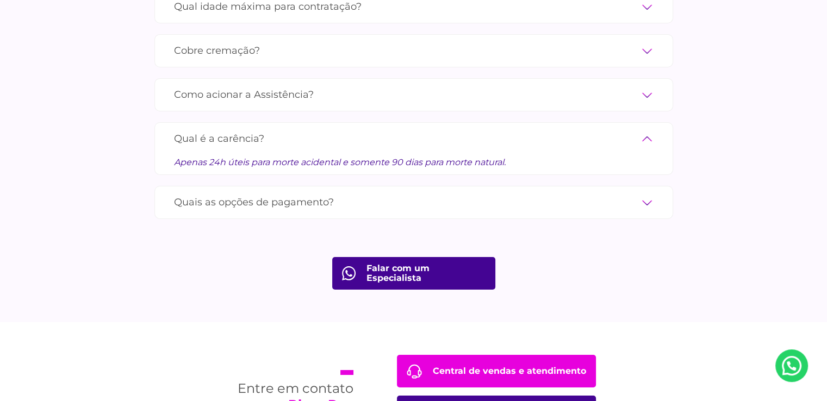 The width and height of the screenshot is (827, 401). What do you see at coordinates (414, 139) in the screenshot?
I see `label: Qual é a carência?` at bounding box center [414, 139].